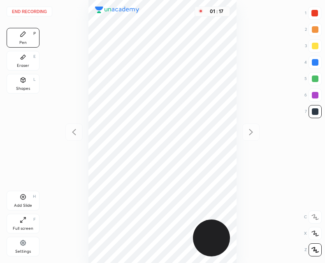 The width and height of the screenshot is (325, 263). I want to click on div: Shapes, so click(23, 89).